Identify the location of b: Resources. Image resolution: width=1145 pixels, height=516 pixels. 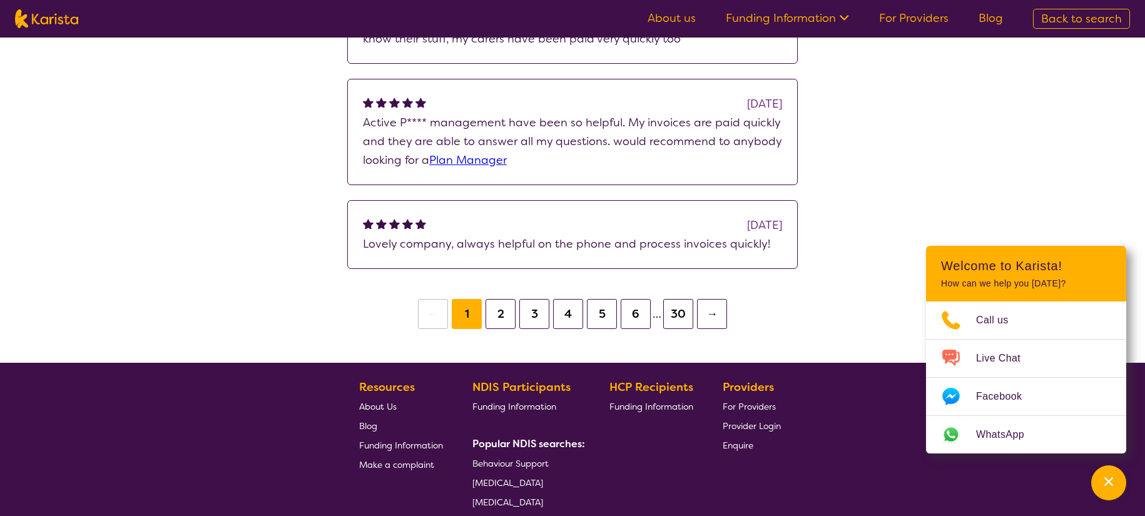
(387, 387).